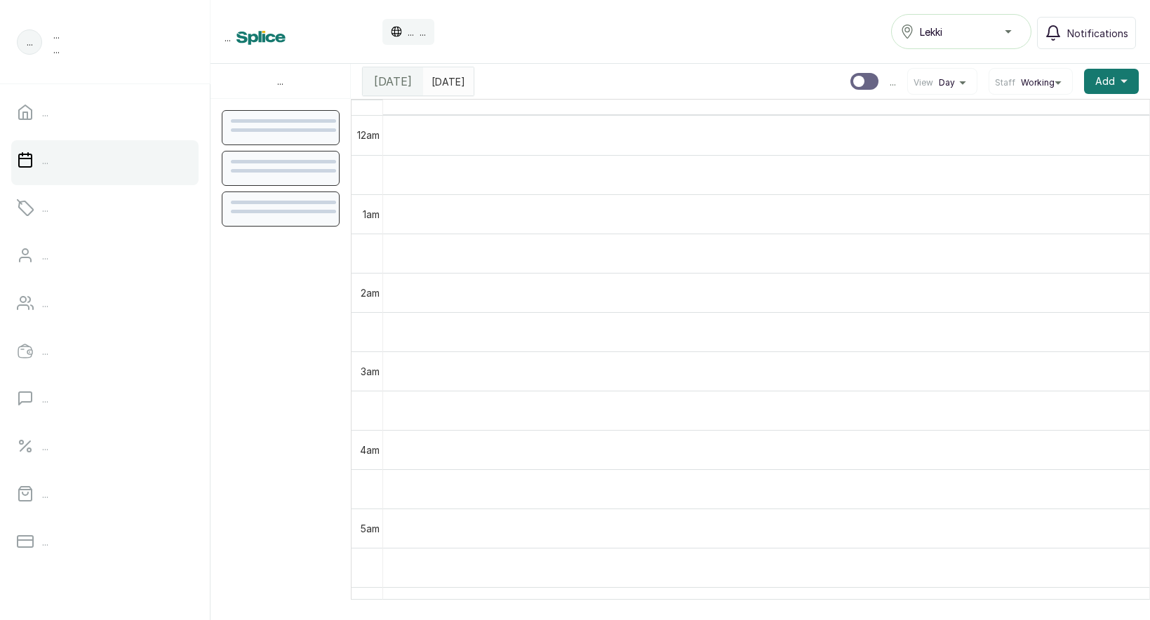  Describe the element at coordinates (368, 135) in the screenshot. I see `div: 12am` at that location.